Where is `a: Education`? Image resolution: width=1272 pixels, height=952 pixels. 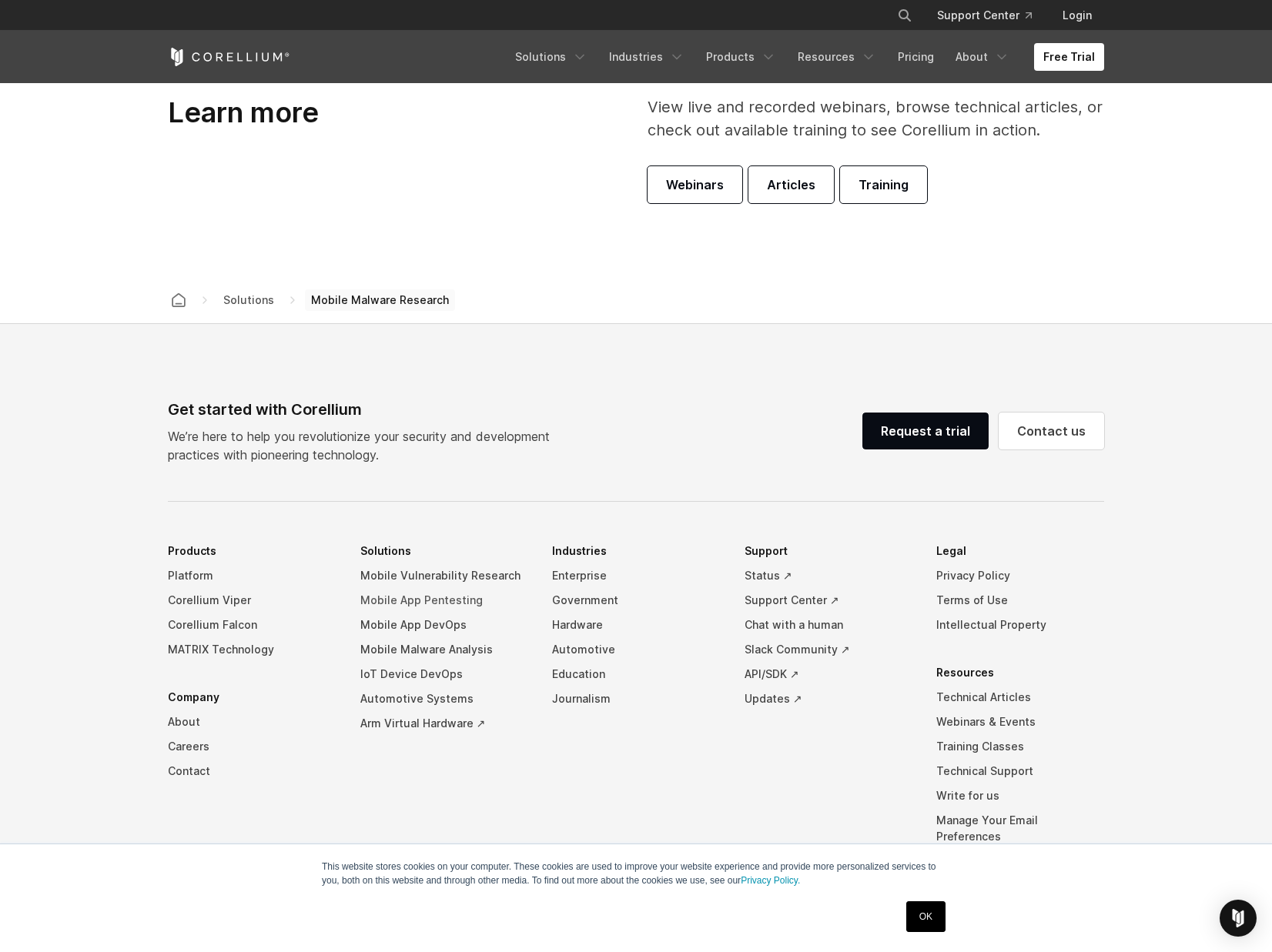 a: Education is located at coordinates (636, 674).